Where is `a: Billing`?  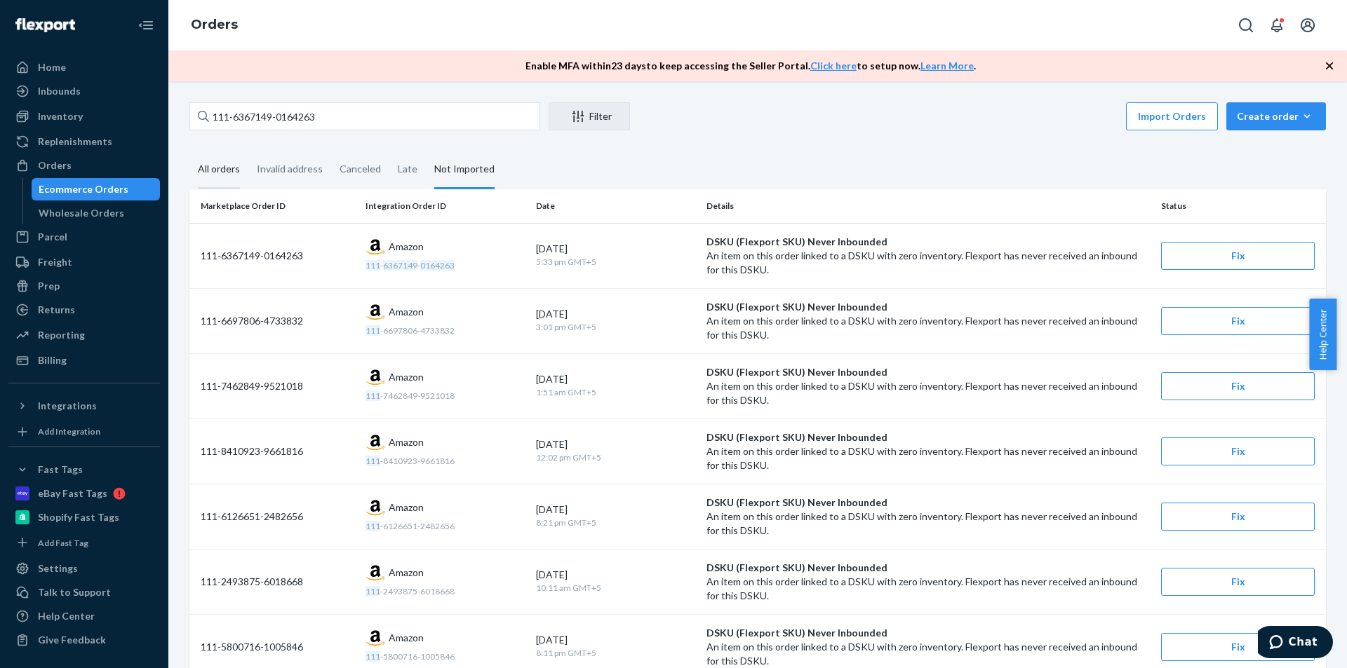 a: Billing is located at coordinates (84, 361).